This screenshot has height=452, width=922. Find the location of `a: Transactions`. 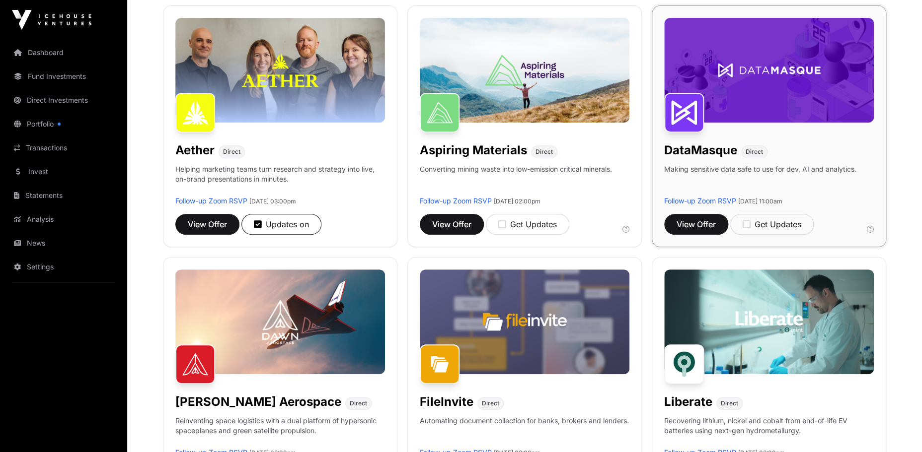

a: Transactions is located at coordinates (64, 148).